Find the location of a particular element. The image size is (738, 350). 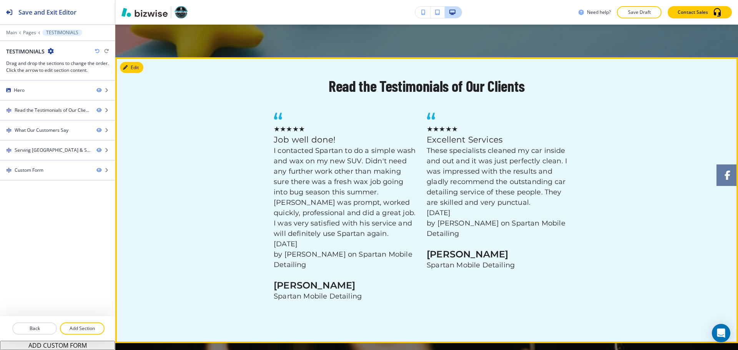

img: Bizwise Logo is located at coordinates (145, 12).